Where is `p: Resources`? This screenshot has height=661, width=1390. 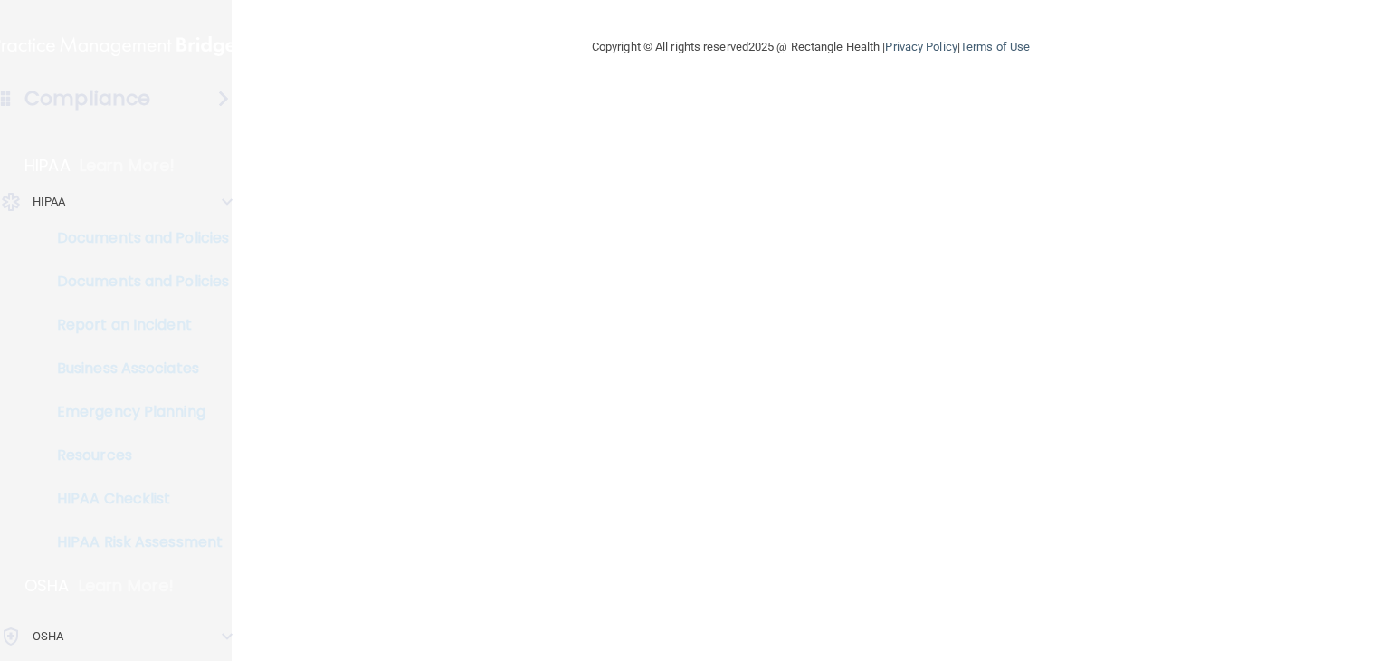 p: Resources is located at coordinates (135, 455).